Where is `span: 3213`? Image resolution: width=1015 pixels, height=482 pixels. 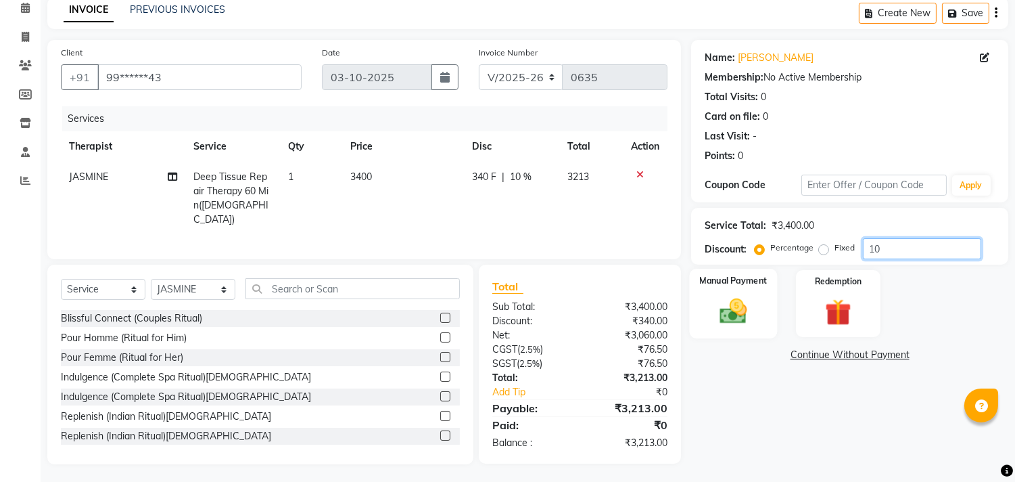
span: 3213 is located at coordinates (578, 177).